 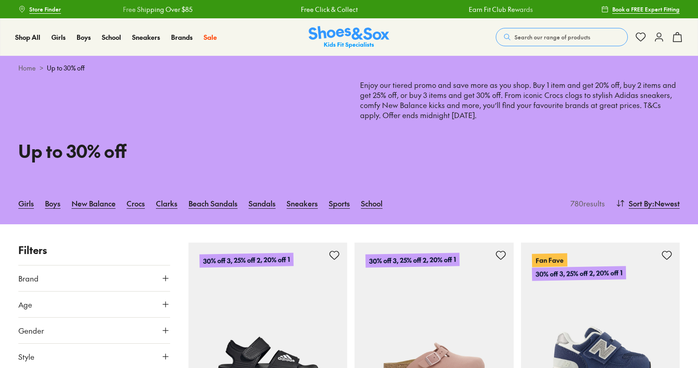 I want to click on a: Store Finder, so click(x=39, y=9).